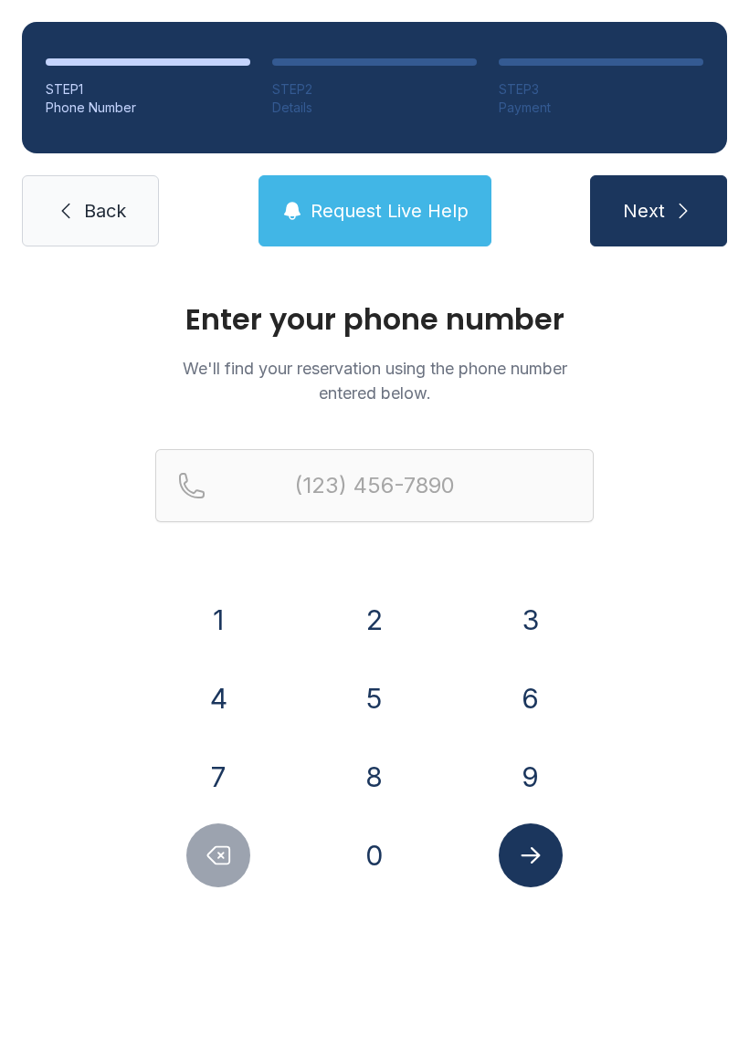 The height and width of the screenshot is (1037, 749). I want to click on div: Phone Number, so click(148, 108).